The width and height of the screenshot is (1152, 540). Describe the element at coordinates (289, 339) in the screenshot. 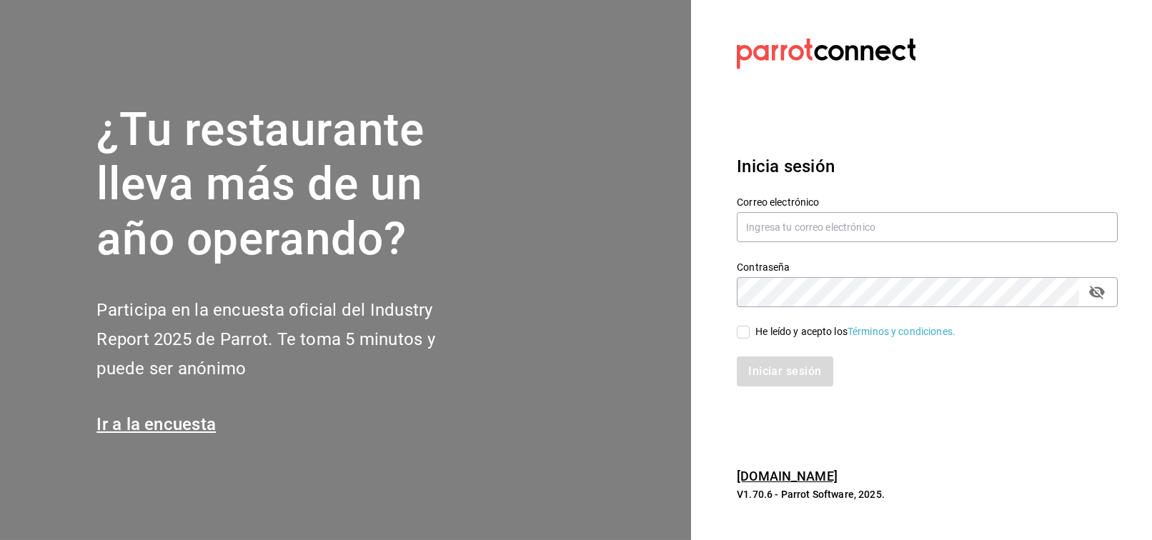

I see `h2: Participa en la encuesta oficial del Industry Report 2025 de Parrot. Te toma 5 minutos y puede se...` at that location.